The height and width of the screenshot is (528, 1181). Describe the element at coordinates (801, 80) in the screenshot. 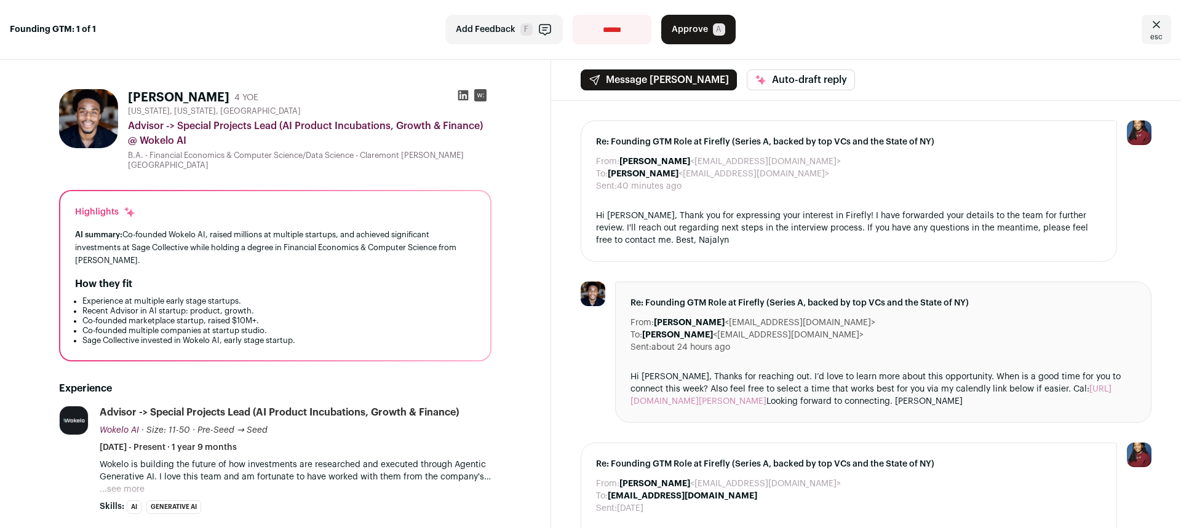

I see `button: Auto-draft reply` at that location.